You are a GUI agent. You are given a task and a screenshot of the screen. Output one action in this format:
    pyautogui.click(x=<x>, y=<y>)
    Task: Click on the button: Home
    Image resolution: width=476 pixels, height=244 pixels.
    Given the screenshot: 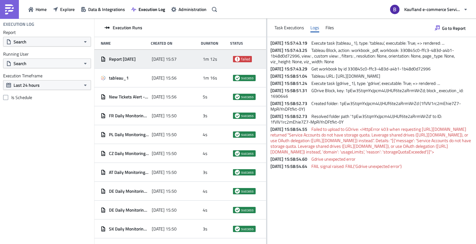 What is the action you would take?
    pyautogui.click(x=37, y=9)
    